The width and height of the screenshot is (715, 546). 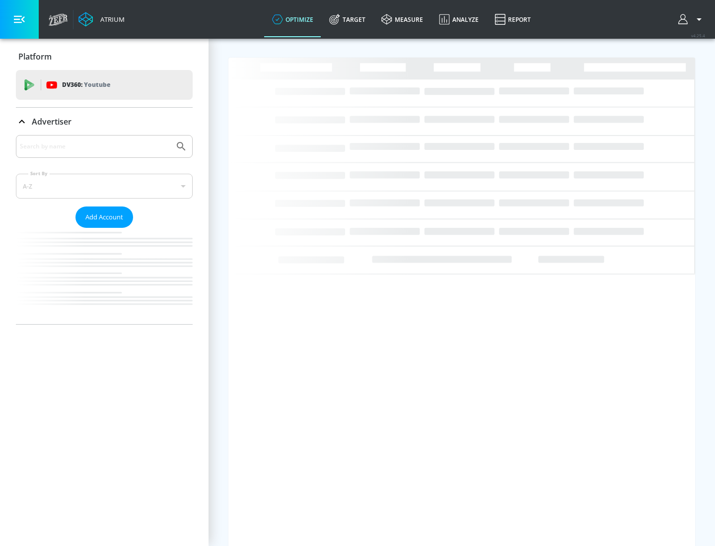 What do you see at coordinates (101, 19) in the screenshot?
I see `a: Atrium` at bounding box center [101, 19].